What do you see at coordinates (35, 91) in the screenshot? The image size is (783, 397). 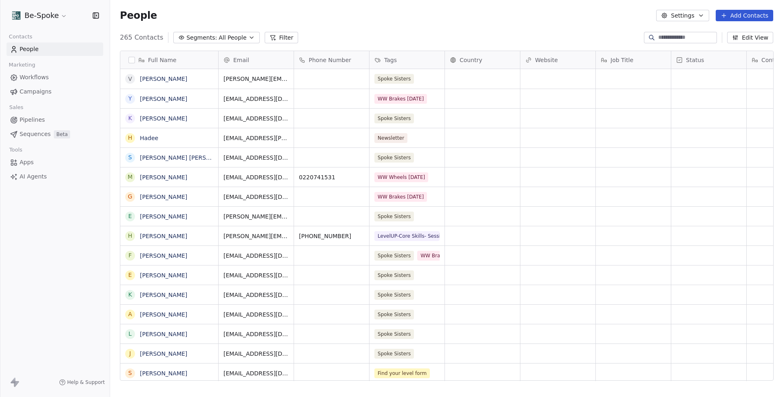 I see `span: Campaigns` at bounding box center [35, 91].